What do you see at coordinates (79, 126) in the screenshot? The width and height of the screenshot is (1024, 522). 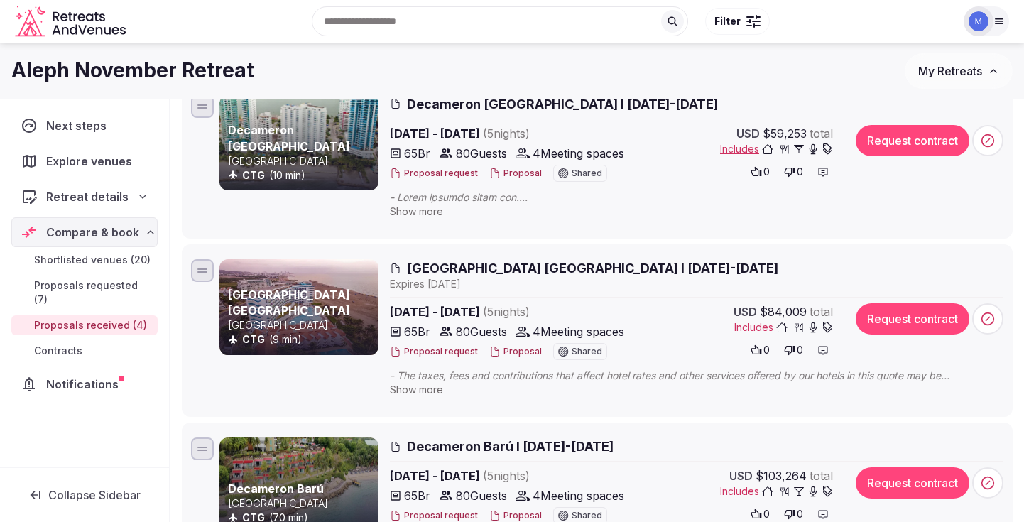 I see `span: Next steps` at bounding box center [79, 126].